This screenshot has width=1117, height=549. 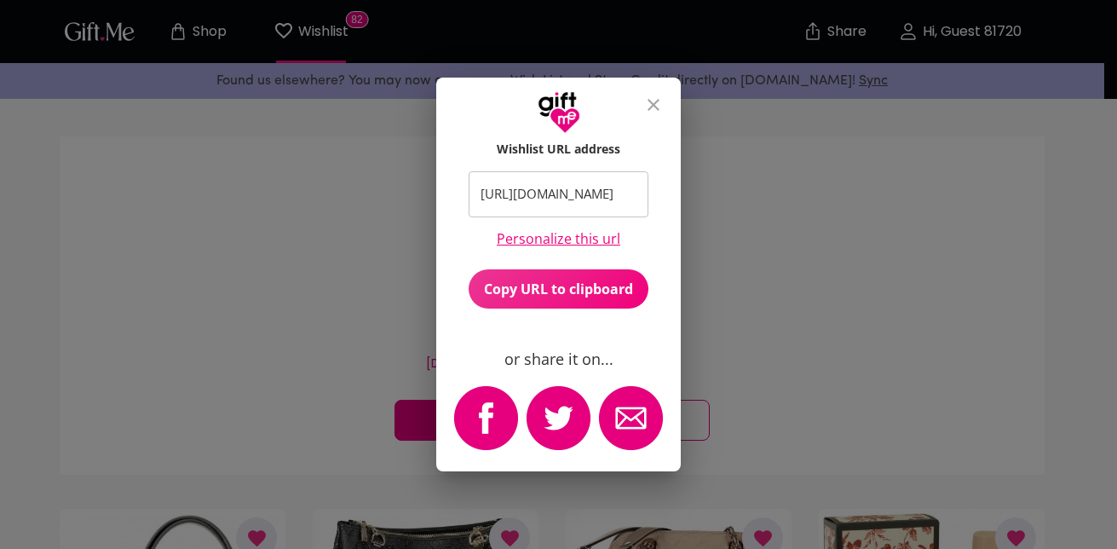 What do you see at coordinates (559, 289) in the screenshot?
I see `span: Copy URL to clipboard` at bounding box center [559, 289].